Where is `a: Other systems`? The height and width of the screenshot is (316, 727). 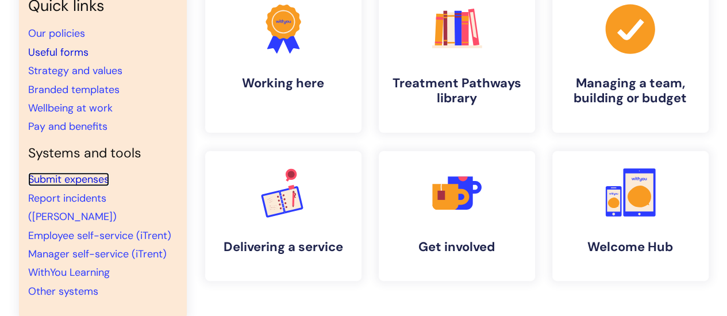
a: Other systems is located at coordinates (63, 291).